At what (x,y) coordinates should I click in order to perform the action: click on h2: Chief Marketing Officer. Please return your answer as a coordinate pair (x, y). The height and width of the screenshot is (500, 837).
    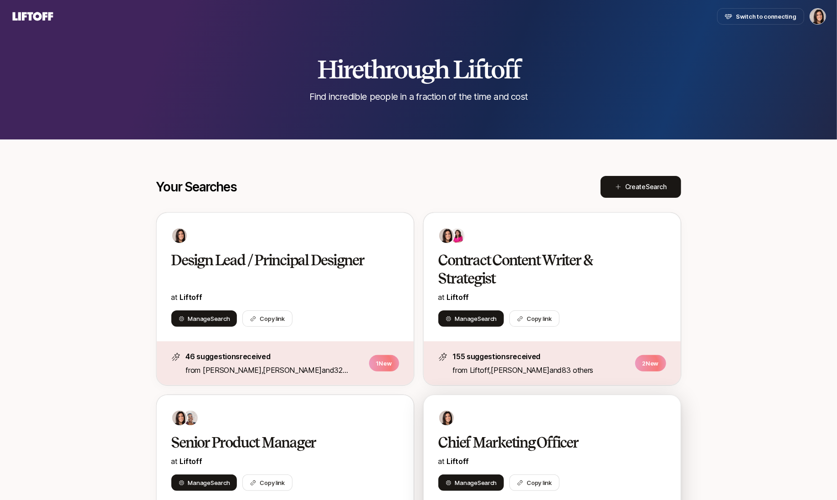
    Looking at the image, I should click on (542, 442).